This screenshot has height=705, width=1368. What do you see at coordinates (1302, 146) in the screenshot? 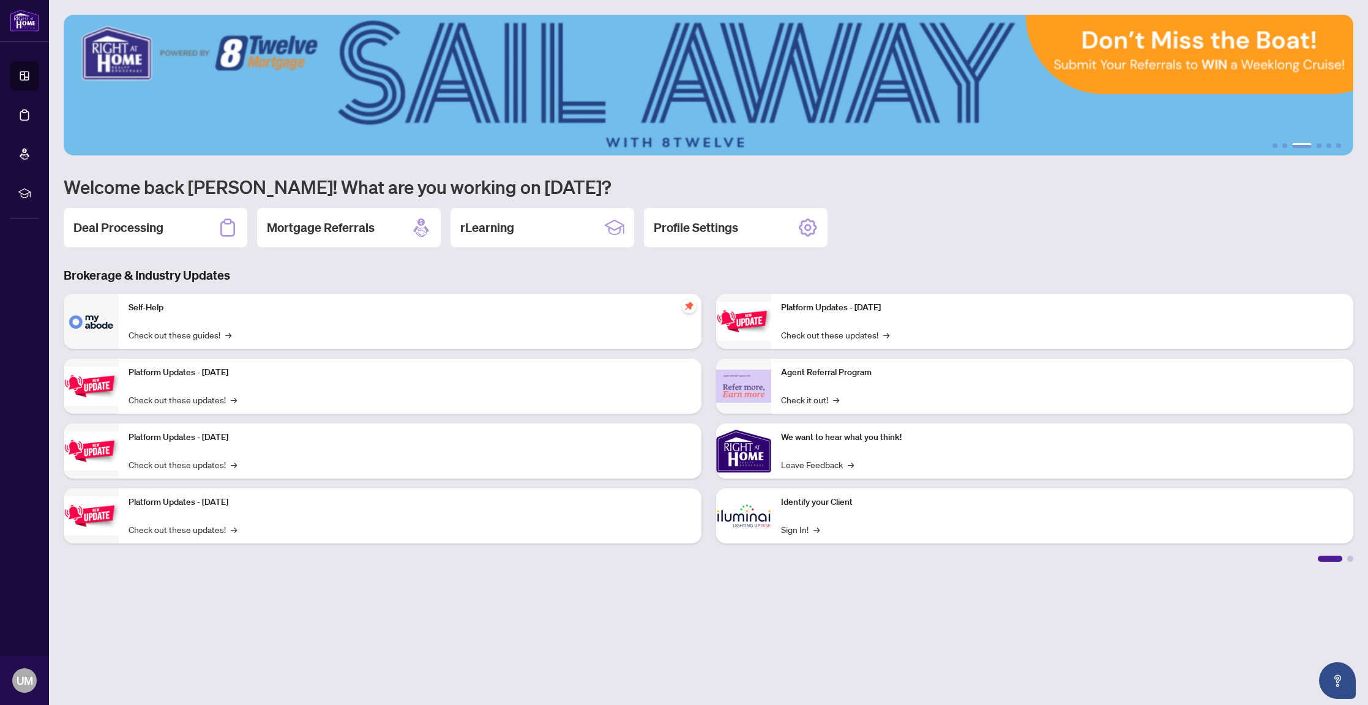
I see `button: 3` at bounding box center [1302, 146].